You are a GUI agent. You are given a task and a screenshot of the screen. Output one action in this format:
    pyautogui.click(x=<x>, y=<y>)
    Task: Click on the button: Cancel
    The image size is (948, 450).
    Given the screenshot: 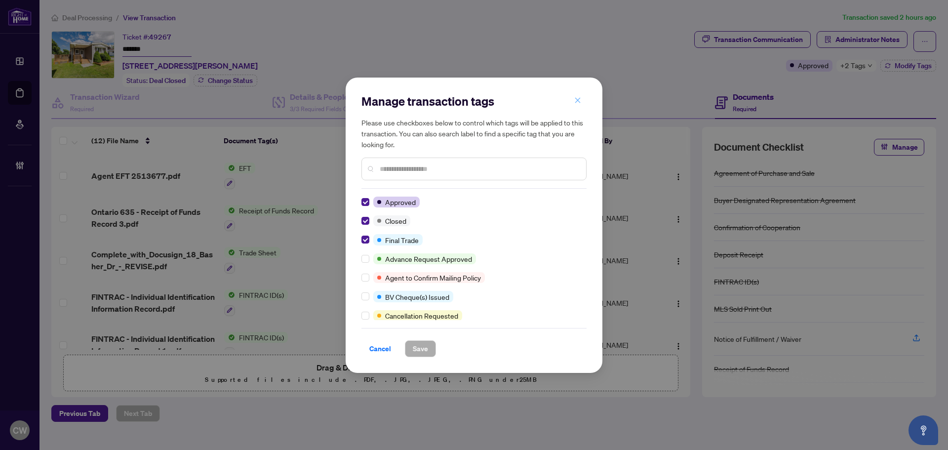 What is the action you would take?
    pyautogui.click(x=380, y=349)
    